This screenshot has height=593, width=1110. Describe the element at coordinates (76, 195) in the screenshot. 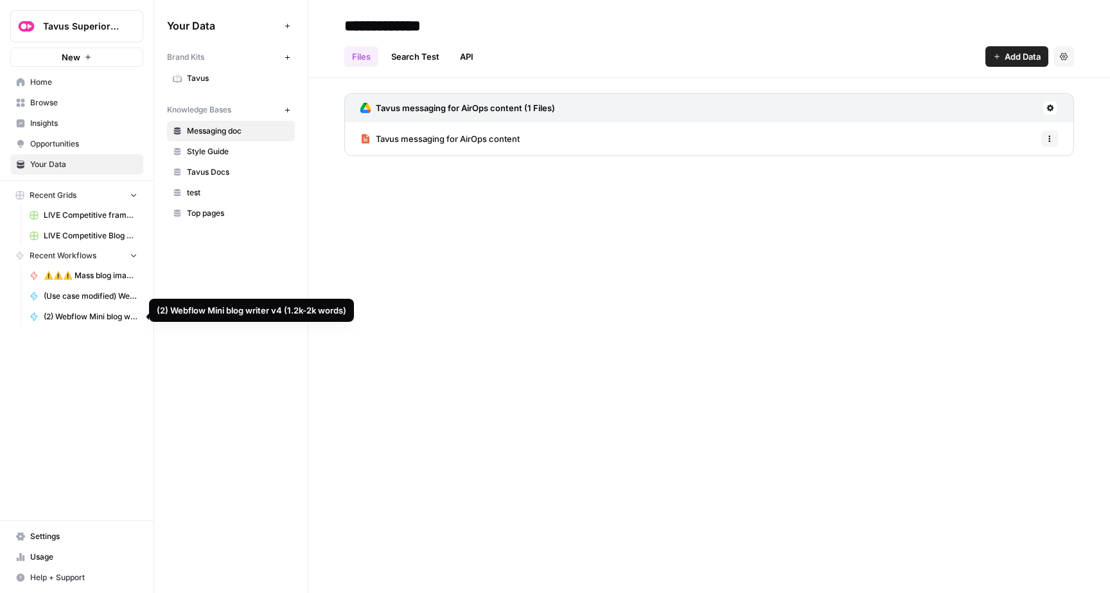

I see `button: Recent Grids` at that location.